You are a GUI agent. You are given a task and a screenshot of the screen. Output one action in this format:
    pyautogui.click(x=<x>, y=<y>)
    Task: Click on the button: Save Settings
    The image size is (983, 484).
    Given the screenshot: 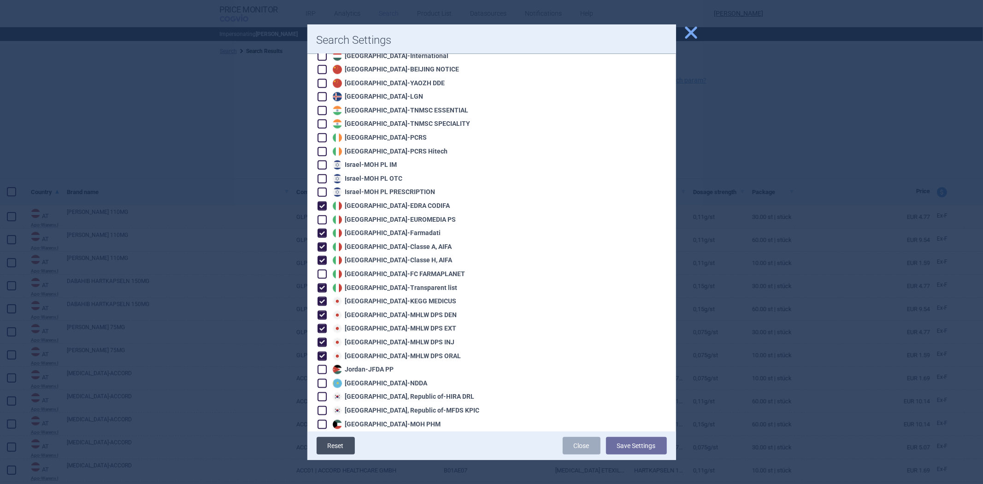 What is the action you would take?
    pyautogui.click(x=636, y=446)
    